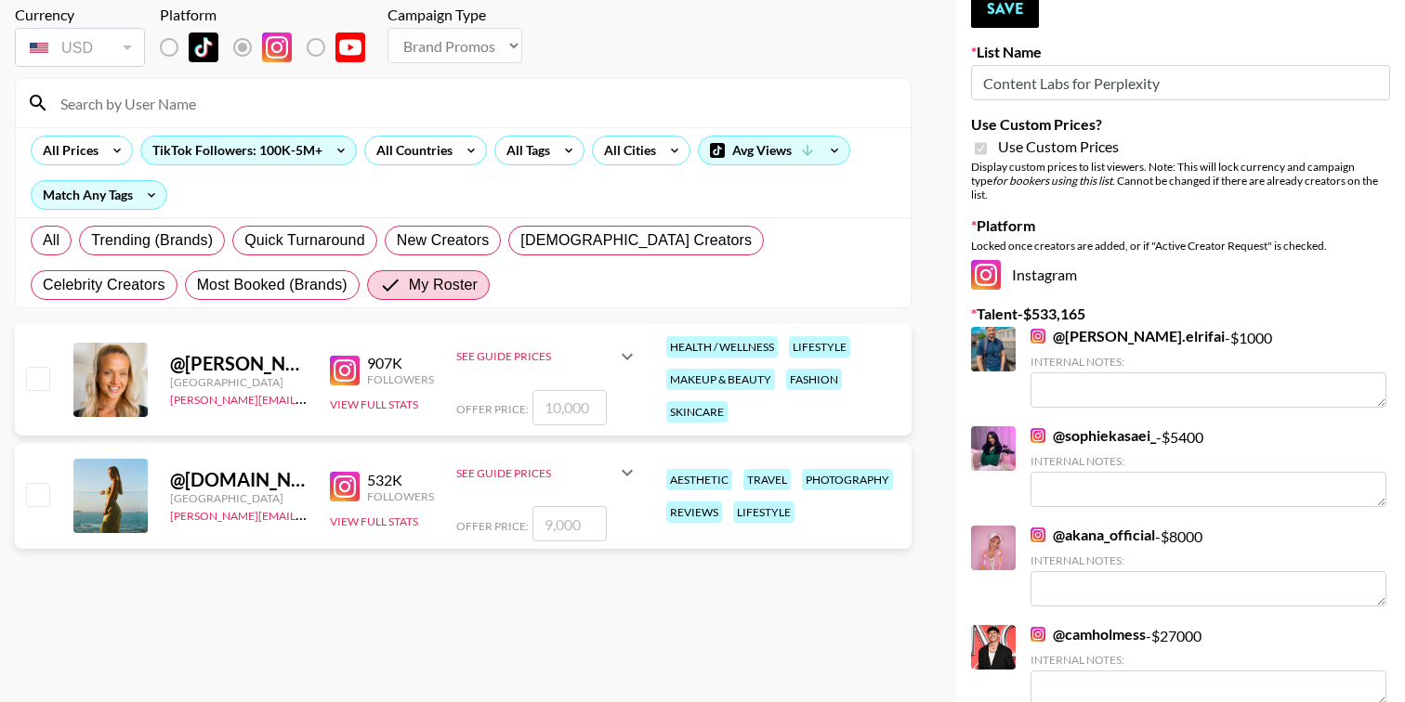 This screenshot has width=1405, height=702. Describe the element at coordinates (722, 347) in the screenshot. I see `div: health / wellness` at that location.